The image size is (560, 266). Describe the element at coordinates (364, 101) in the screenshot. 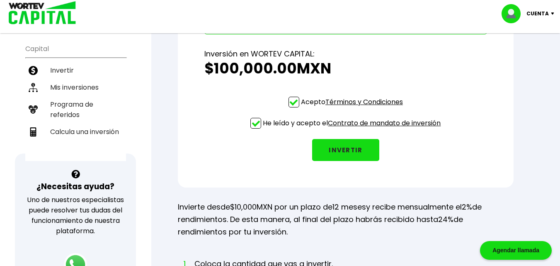

I see `a: Términos y Condiciones` at that location.